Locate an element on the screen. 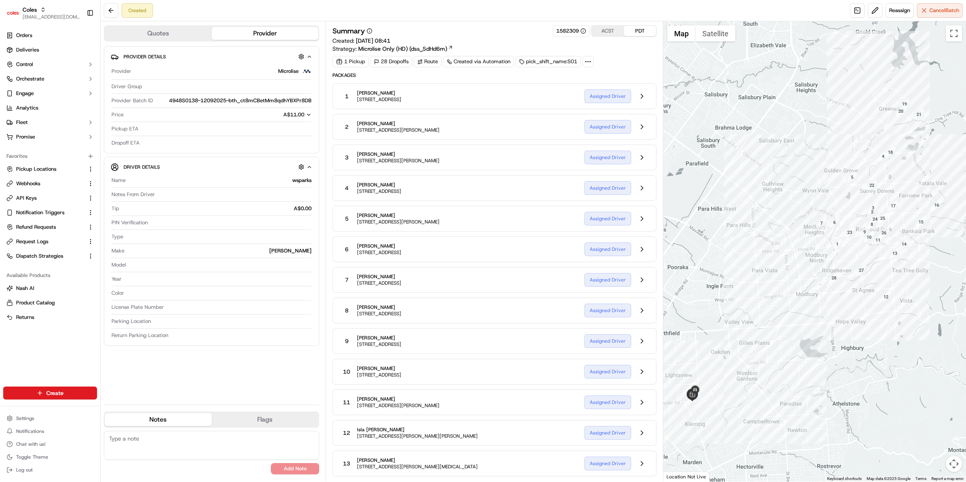 This screenshot has height=482, width=966. span: Provider Details is located at coordinates (145, 57).